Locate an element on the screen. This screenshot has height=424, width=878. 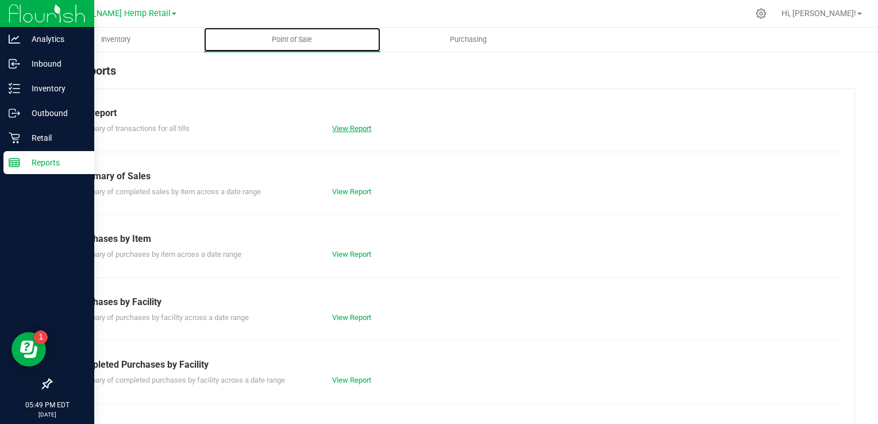
span: Summary of transactions for all tills is located at coordinates (132, 128).